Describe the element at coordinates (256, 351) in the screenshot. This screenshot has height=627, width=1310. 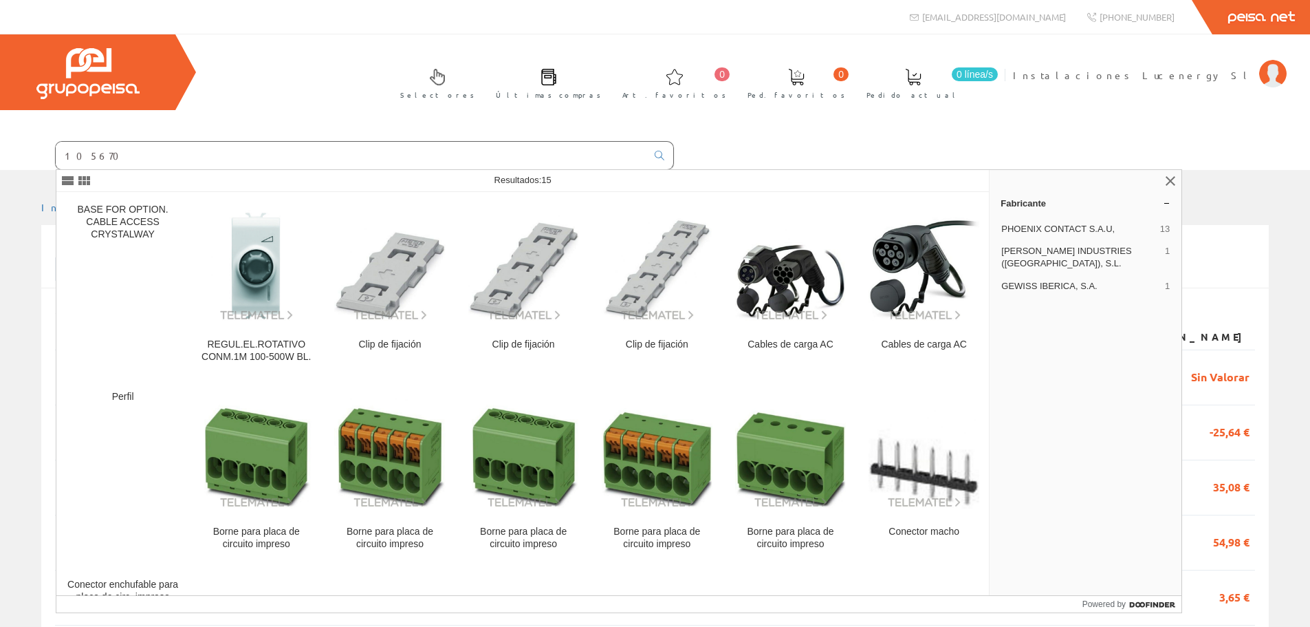
I see `div: REGUL.EL.ROTATIVO CONM.1M 100-500W BL.` at that location.